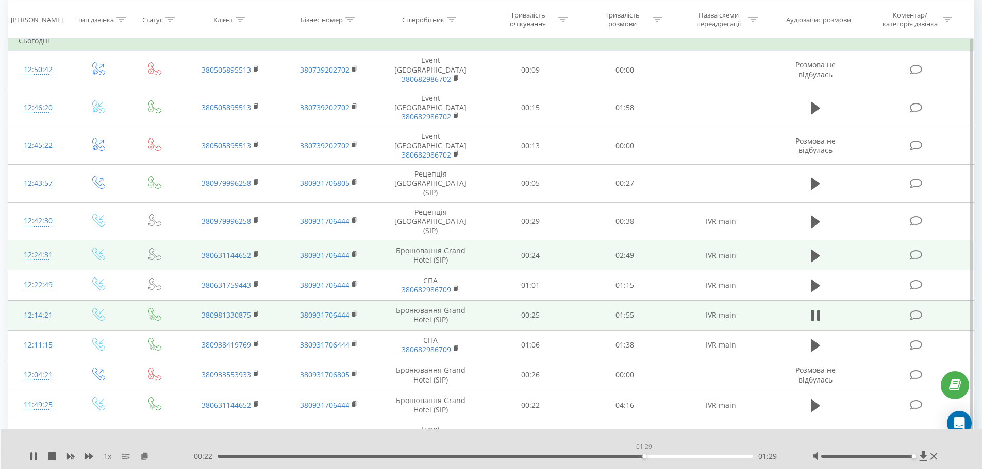  What do you see at coordinates (530, 345) in the screenshot?
I see `td: 01:06` at bounding box center [530, 345].